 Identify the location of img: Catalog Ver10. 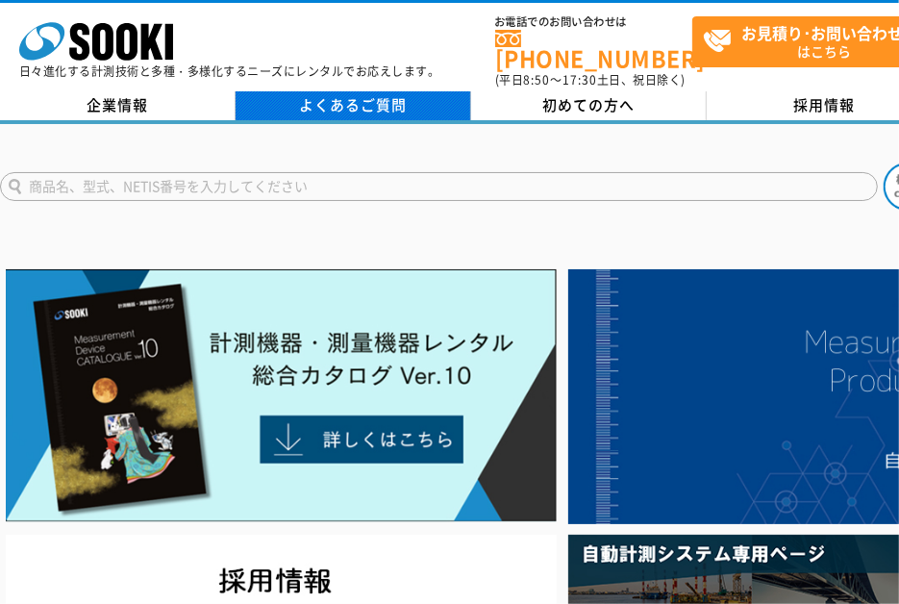
(281, 395).